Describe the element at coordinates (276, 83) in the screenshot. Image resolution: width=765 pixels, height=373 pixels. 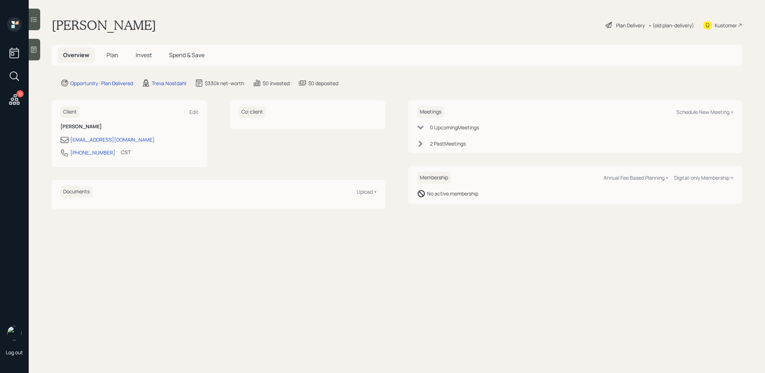
I see `div: $0 invested` at that location.